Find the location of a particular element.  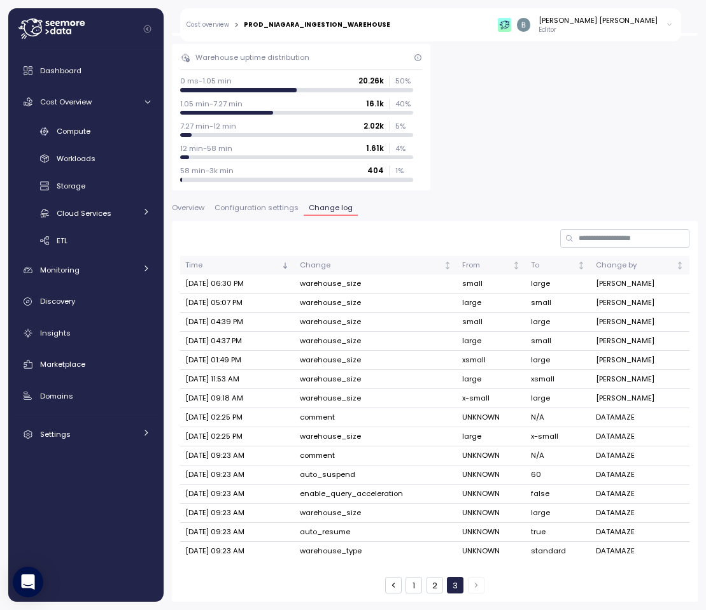

div: Warehouse uptime distribution is located at coordinates (252, 57).